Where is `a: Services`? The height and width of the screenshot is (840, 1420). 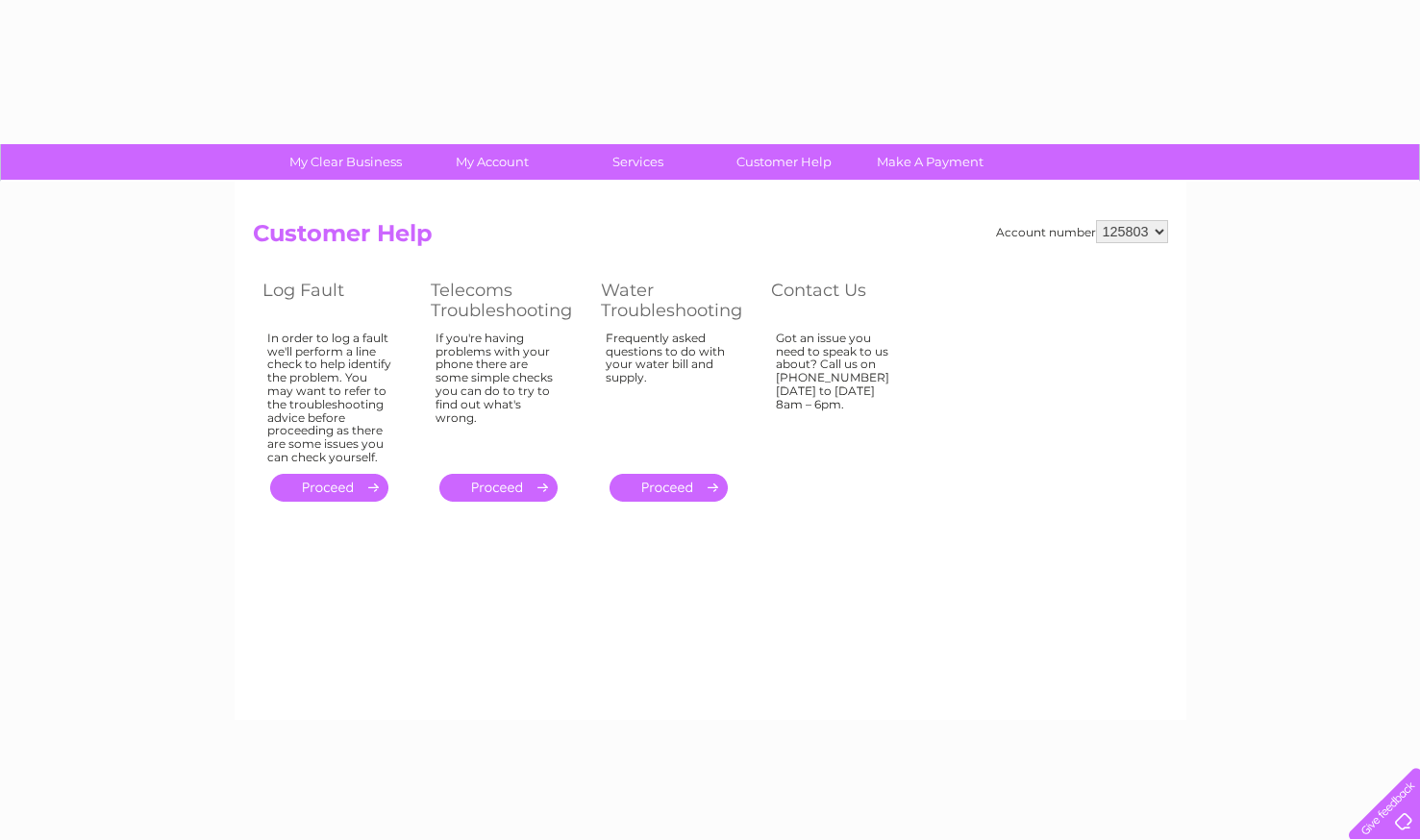
a: Services is located at coordinates (638, 161).